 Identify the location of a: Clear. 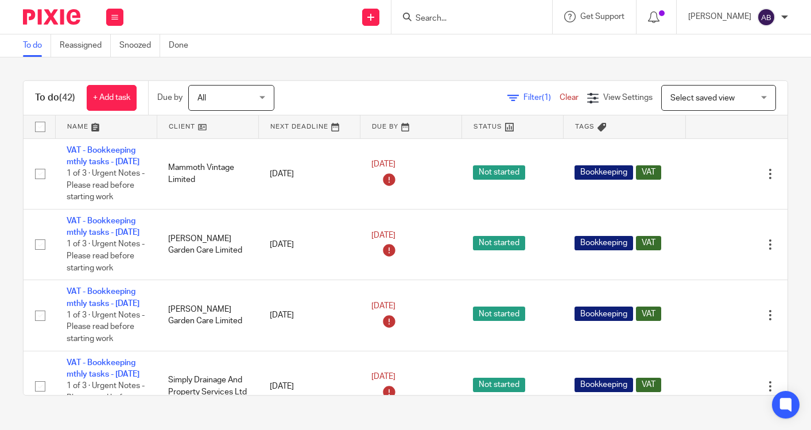
(569, 98).